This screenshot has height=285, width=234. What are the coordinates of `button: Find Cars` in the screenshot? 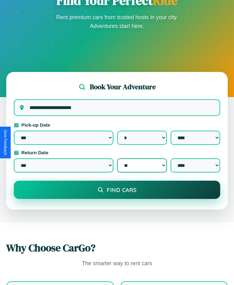 It's located at (117, 190).